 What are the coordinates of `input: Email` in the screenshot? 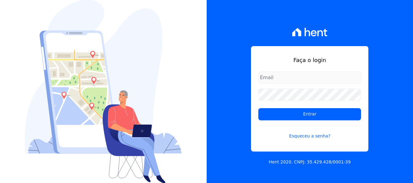 It's located at (310, 78).